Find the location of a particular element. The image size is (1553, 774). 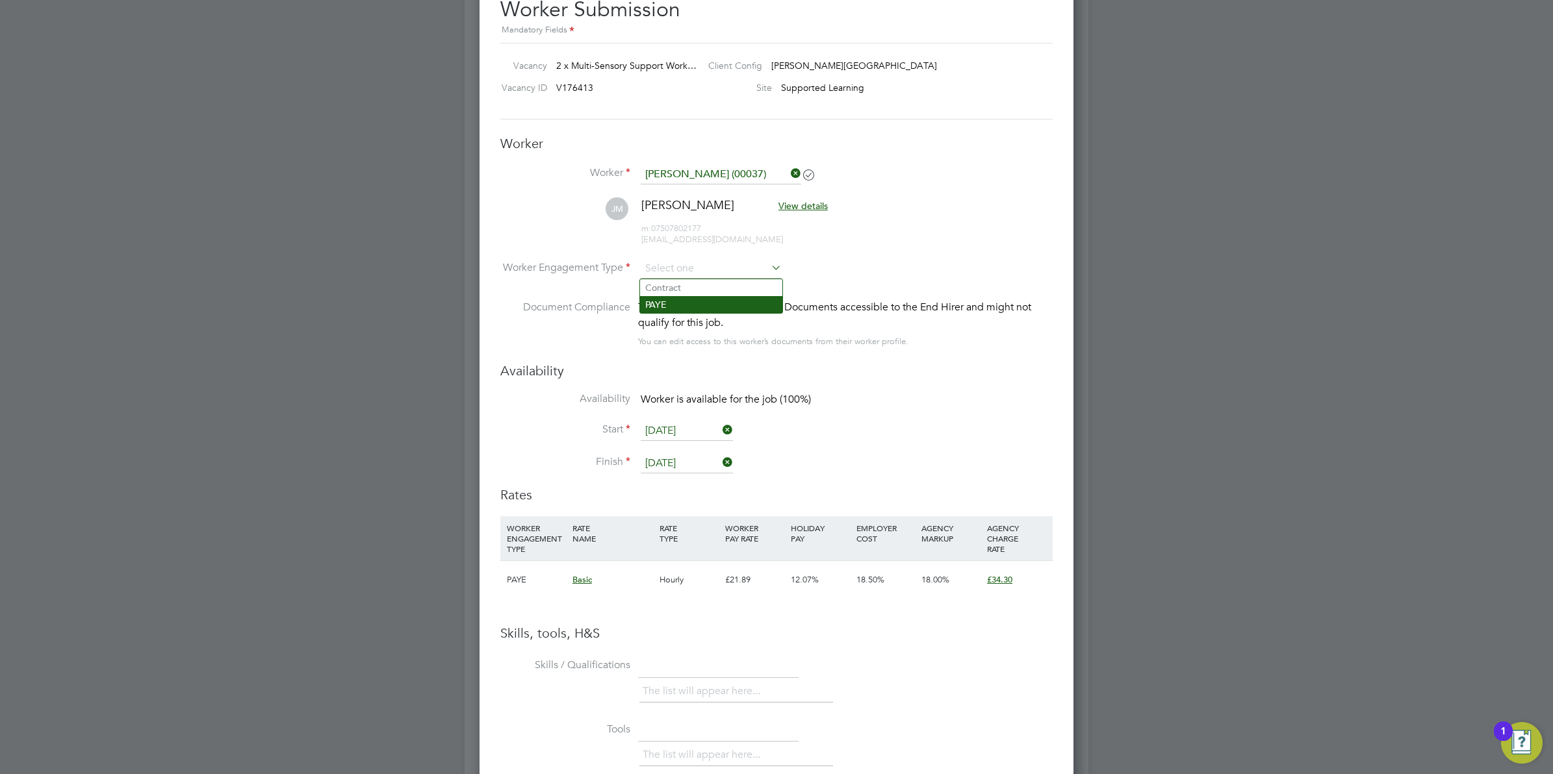

span: 18.00% is located at coordinates (935, 579).